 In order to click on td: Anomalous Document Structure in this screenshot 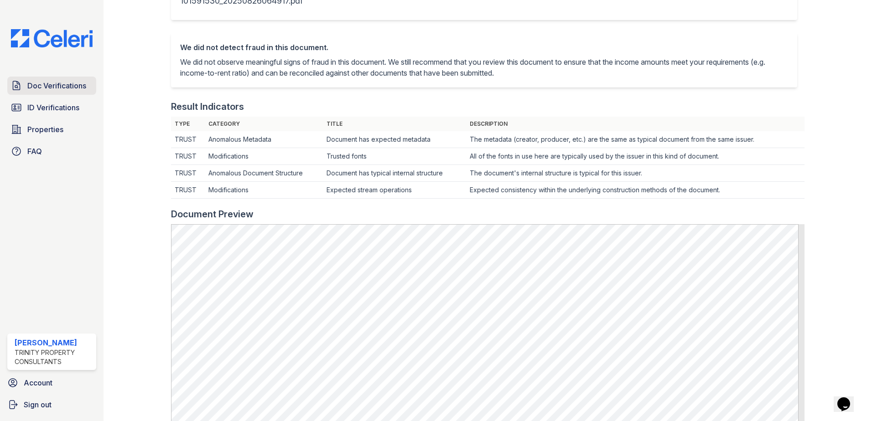, I will do `click(264, 173)`.